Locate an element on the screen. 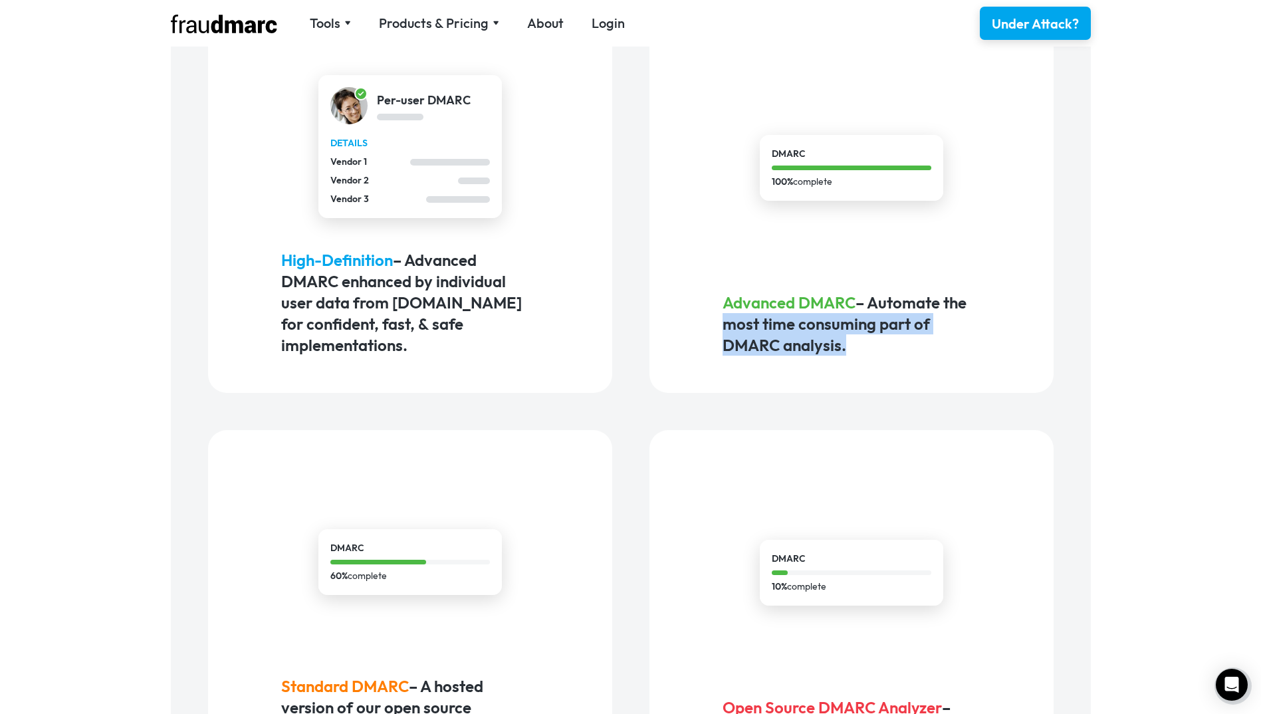 The image size is (1261, 714). strong: 60% is located at coordinates (339, 576).